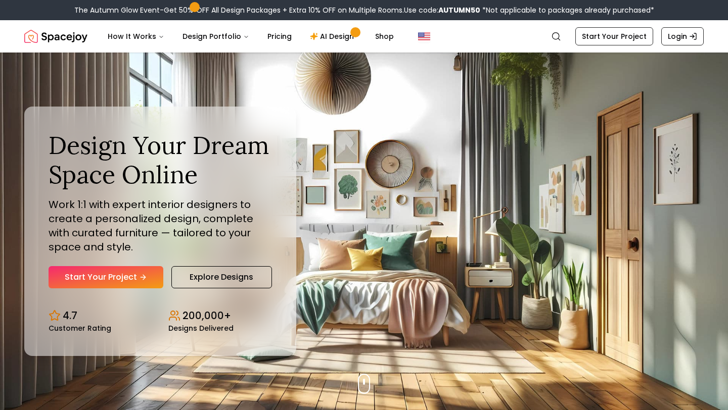 This screenshot has height=410, width=728. What do you see at coordinates (56, 36) in the screenshot?
I see `a: Spacejoy` at bounding box center [56, 36].